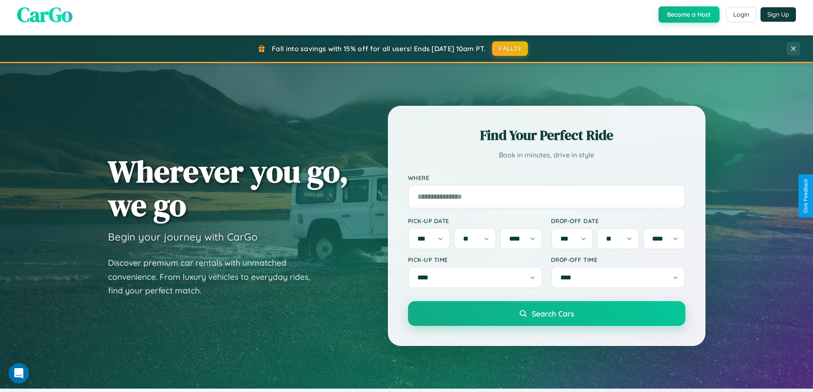  Describe the element at coordinates (618, 259) in the screenshot. I see `label: Drop-off Time` at that location.